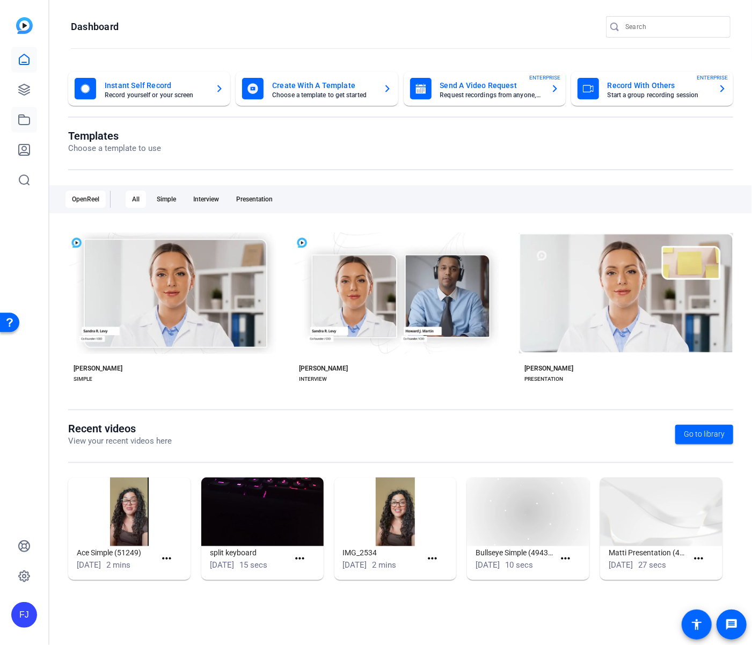 The width and height of the screenshot is (752, 645). What do you see at coordinates (129, 512) in the screenshot?
I see `img: Ace Simple (51249)` at bounding box center [129, 512].